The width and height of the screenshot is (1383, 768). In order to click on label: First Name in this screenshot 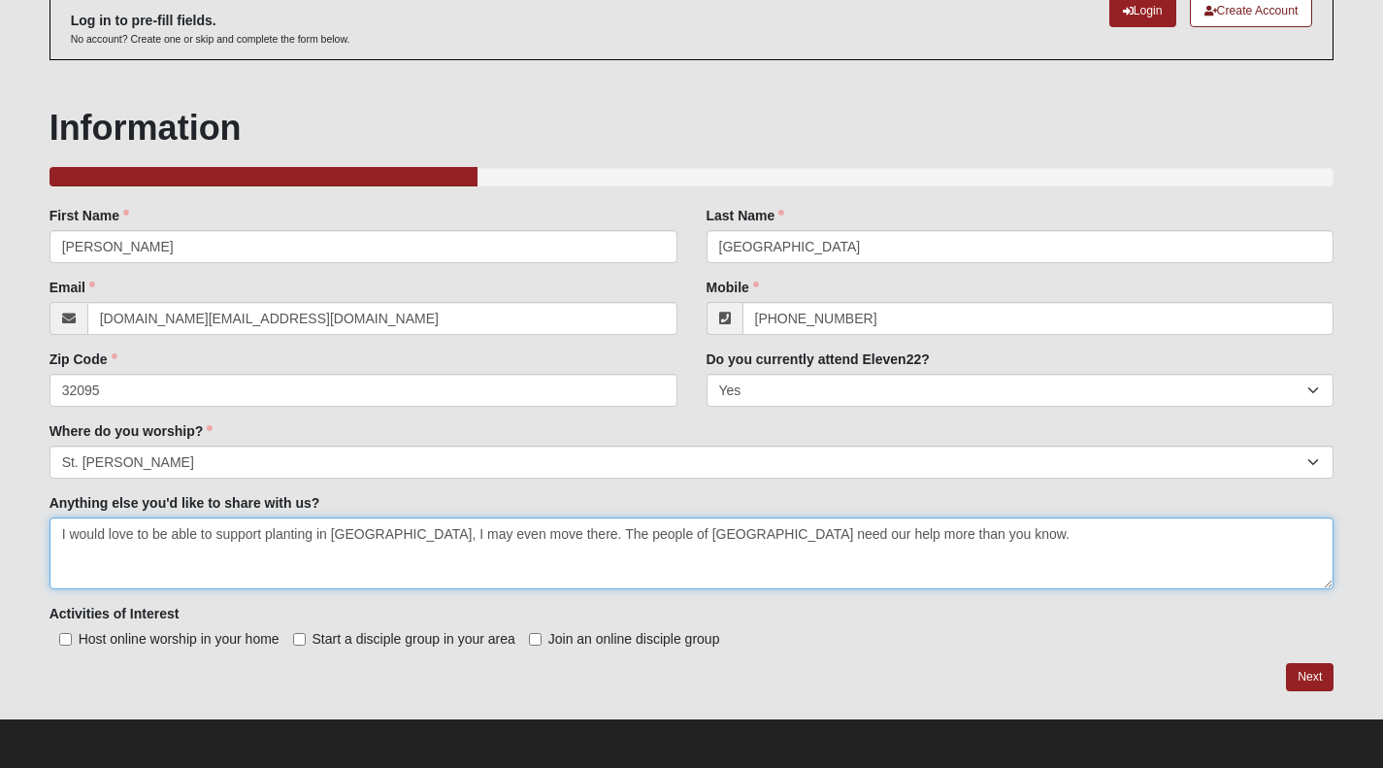, I will do `click(89, 215)`.